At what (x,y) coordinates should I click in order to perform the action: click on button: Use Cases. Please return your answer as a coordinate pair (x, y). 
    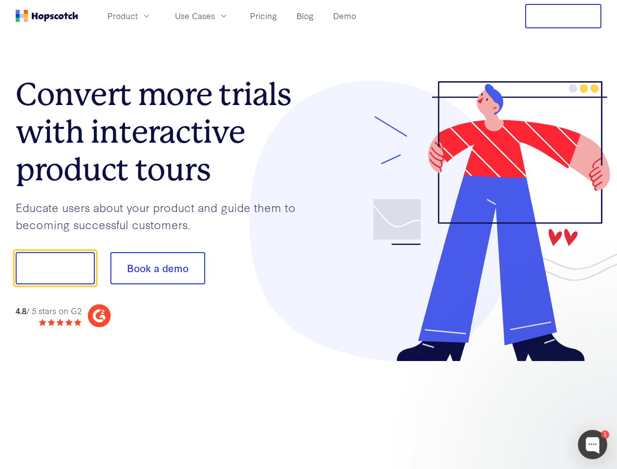
    Looking at the image, I should click on (202, 16).